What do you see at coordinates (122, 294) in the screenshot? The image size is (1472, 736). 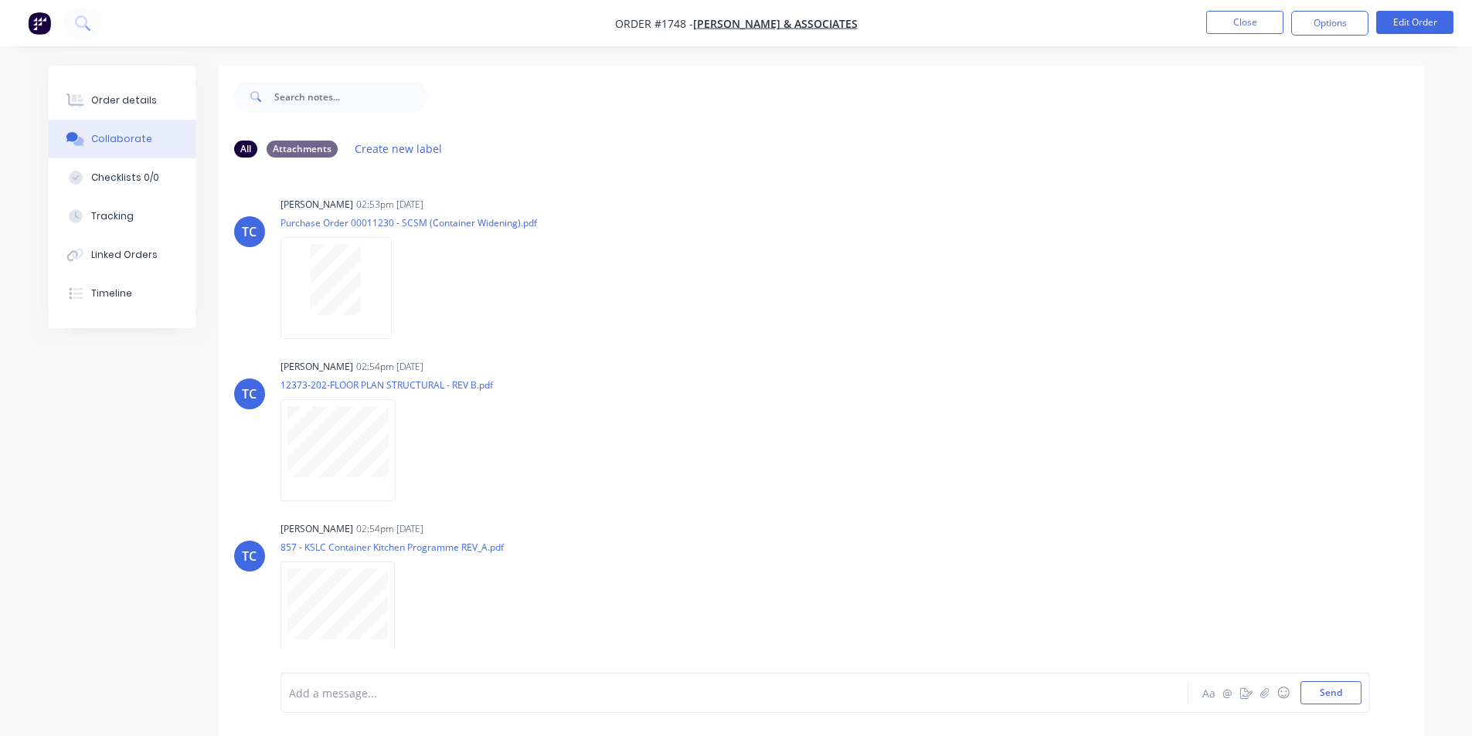 I see `button: Timeline` at bounding box center [122, 294].